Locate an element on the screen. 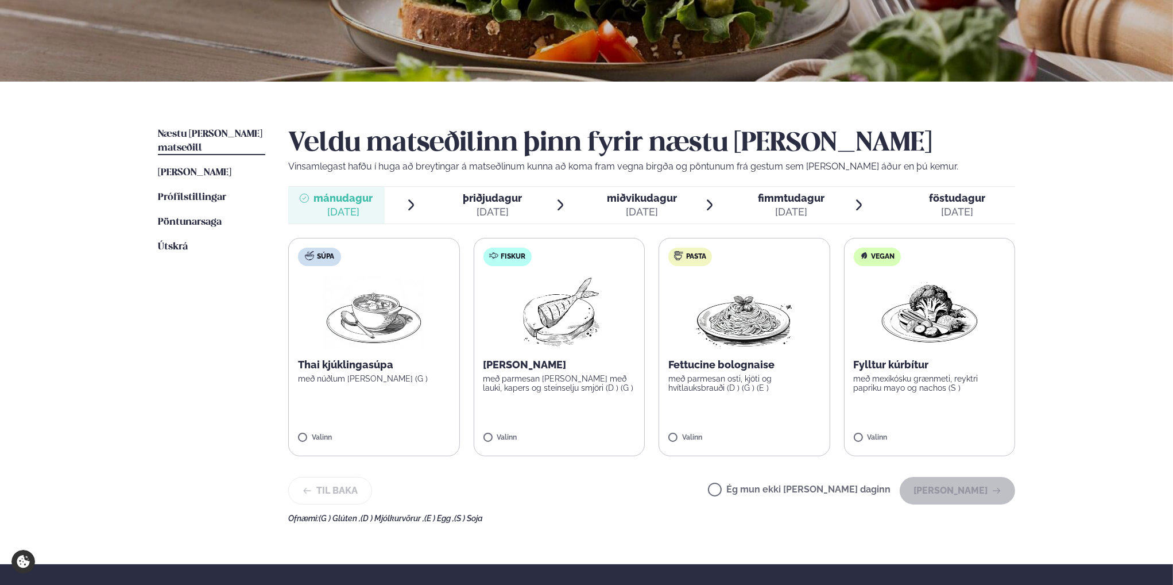 Image resolution: width=1173 pixels, height=585 pixels. p: Fylltur kúrbítur is located at coordinates (930, 365).